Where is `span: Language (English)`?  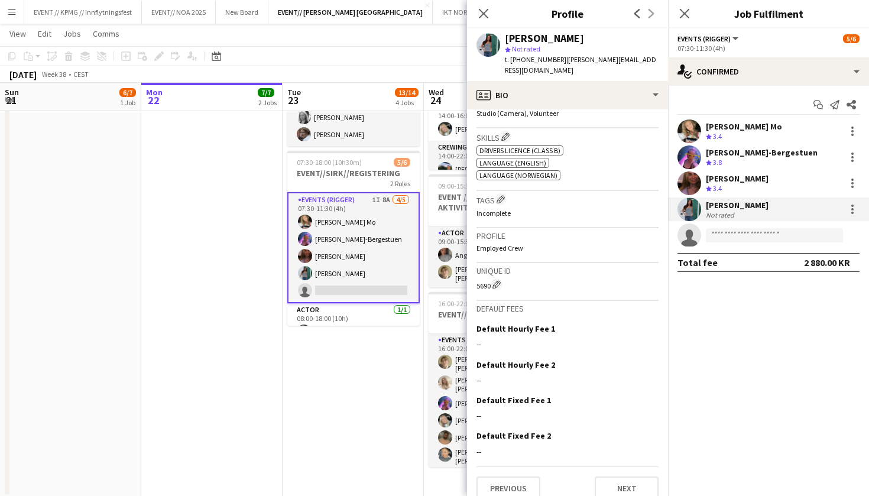
span: Language (English) is located at coordinates (512, 163).